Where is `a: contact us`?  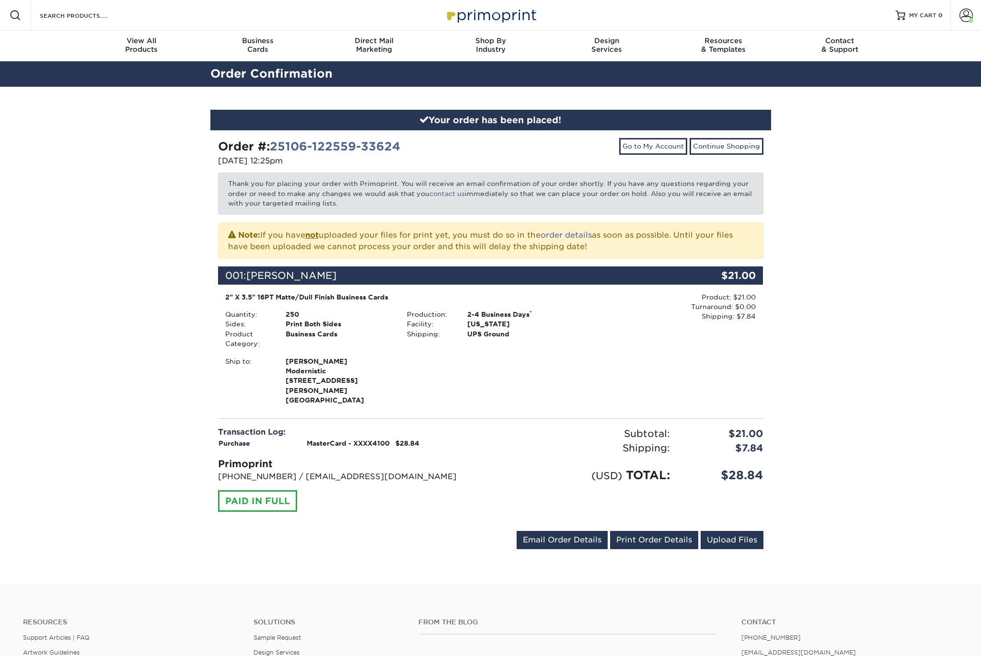 a: contact us is located at coordinates (447, 194).